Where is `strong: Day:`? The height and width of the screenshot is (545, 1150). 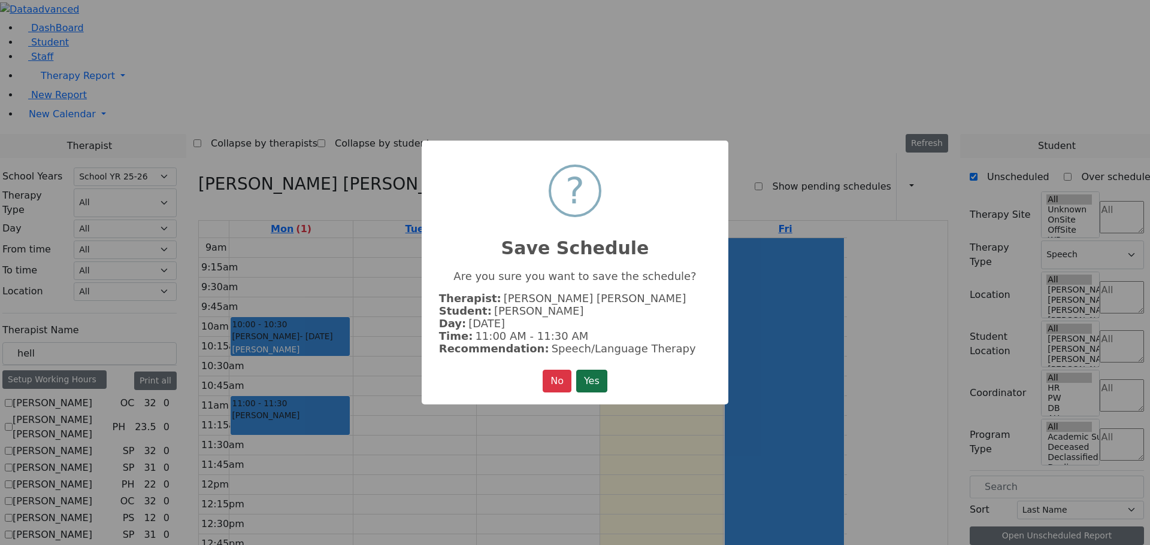
strong: Day: is located at coordinates (452, 323).